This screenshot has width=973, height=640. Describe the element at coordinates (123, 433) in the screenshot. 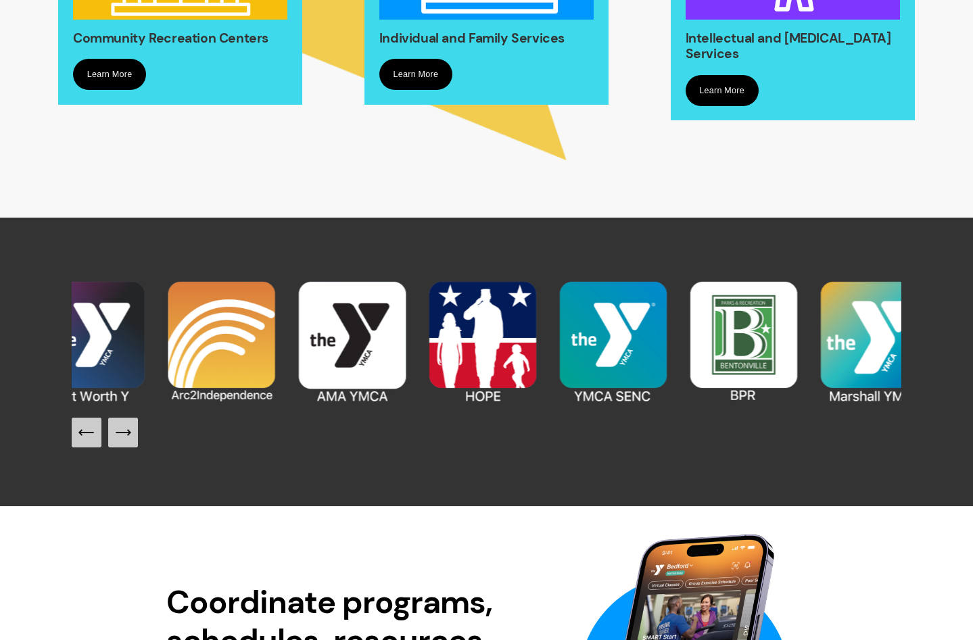

I see `button: Next Slide` at that location.